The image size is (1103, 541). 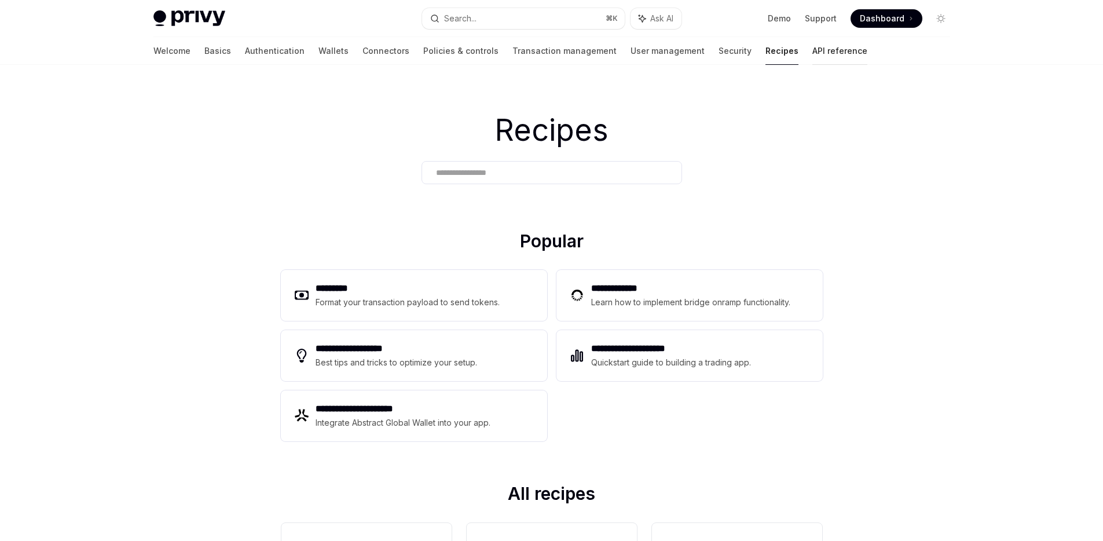 What do you see at coordinates (941, 19) in the screenshot?
I see `button: Toggle dark mode` at bounding box center [941, 19].